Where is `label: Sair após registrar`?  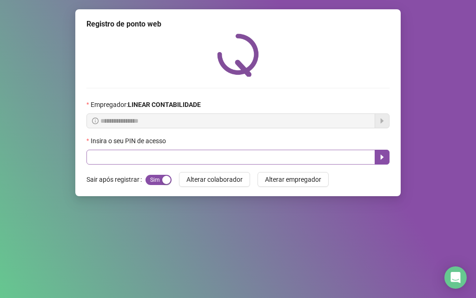 label: Sair após registrar is located at coordinates (116, 179).